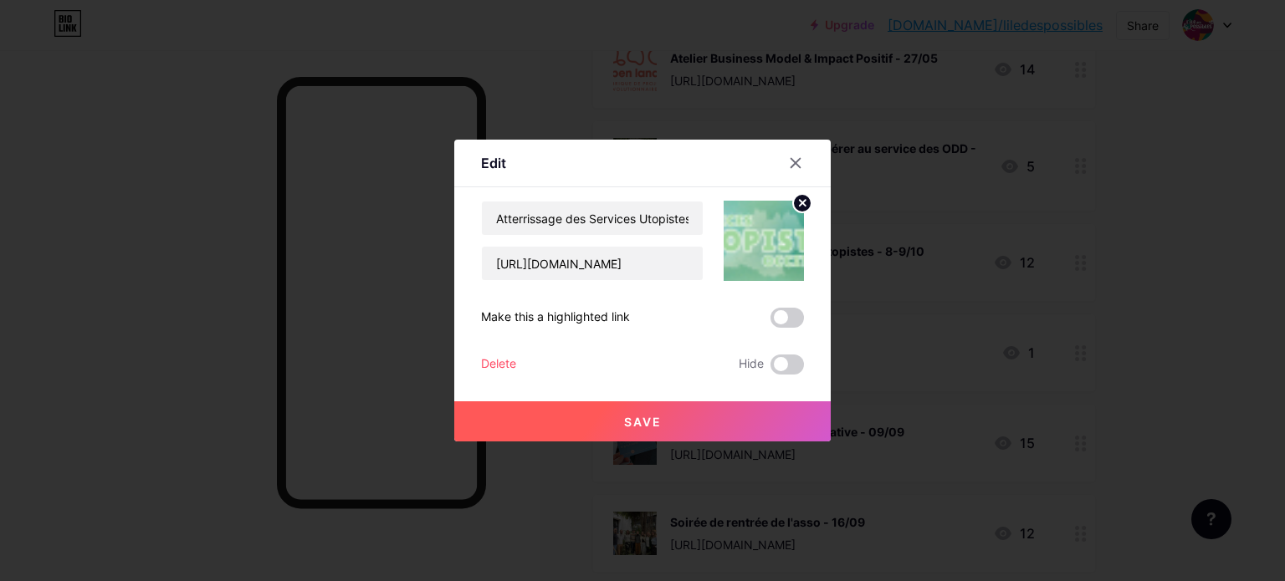 The height and width of the screenshot is (581, 1285). What do you see at coordinates (592, 218) in the screenshot?
I see `input: Title` at bounding box center [592, 218].